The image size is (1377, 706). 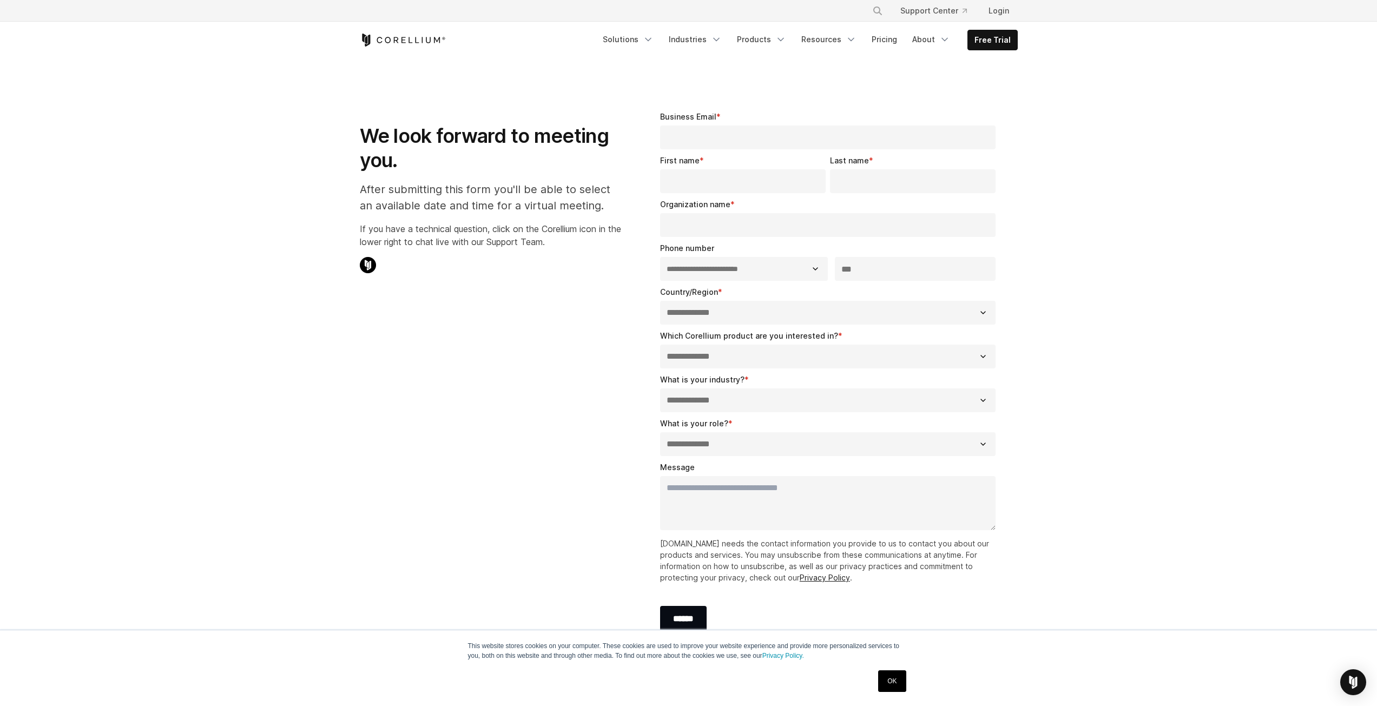 What do you see at coordinates (689, 651) in the screenshot?
I see `p: This website stores cookies on your computer. These cookies are used to improve your website expe...` at bounding box center [689, 651].